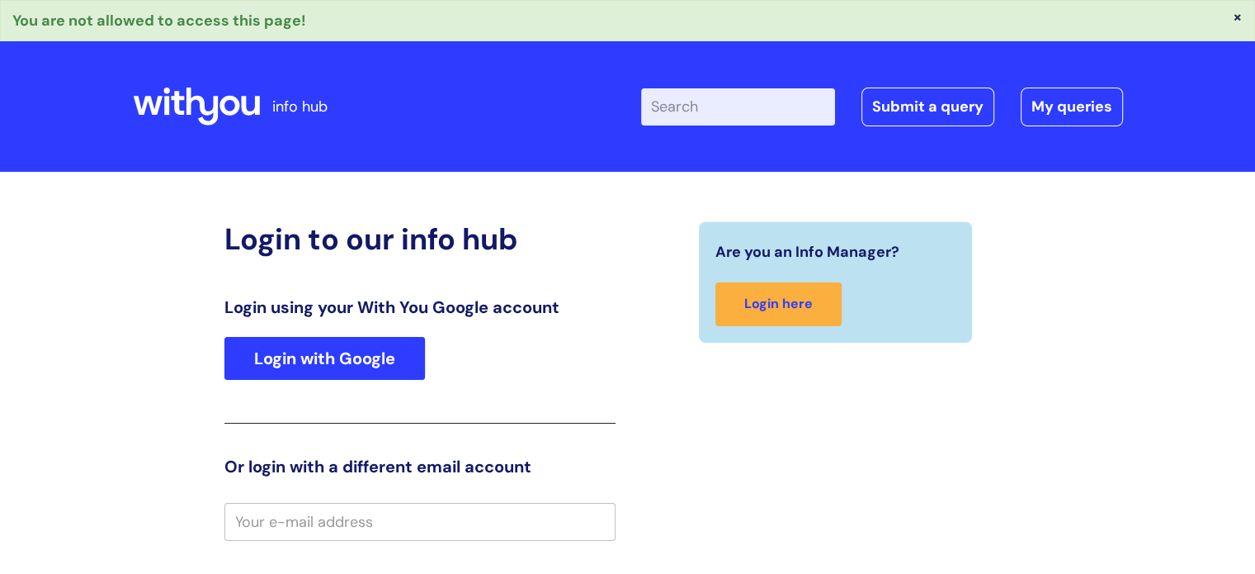 This screenshot has height=574, width=1255. What do you see at coordinates (420, 522) in the screenshot?
I see `input: Your e-mail address` at bounding box center [420, 522].